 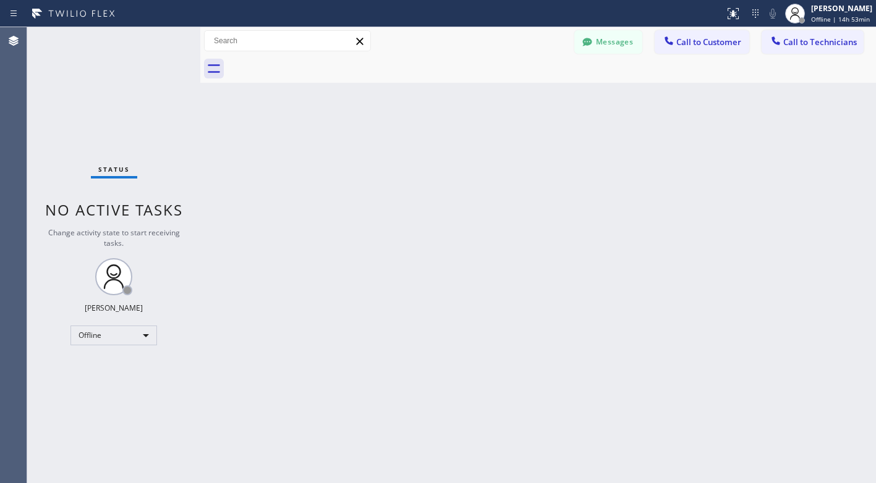 What do you see at coordinates (114, 210) in the screenshot?
I see `span: No active tasks` at bounding box center [114, 210].